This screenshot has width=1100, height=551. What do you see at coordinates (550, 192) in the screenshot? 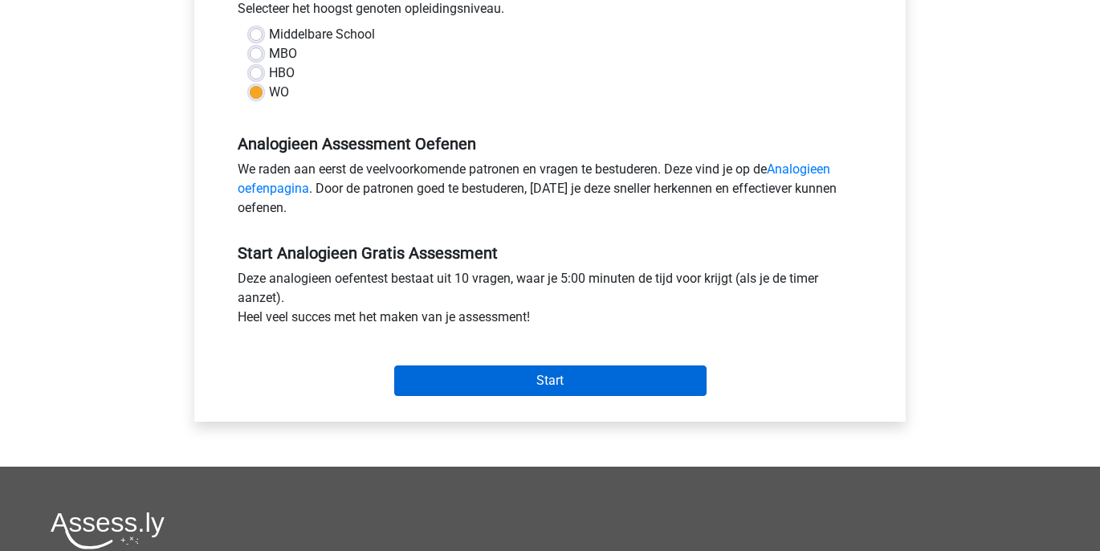
I see `div: We raden aan eerst de veelvoorkomende patronen en vragen te bestuderen. Deze vind je op de . Door...` at bounding box center [550, 192].